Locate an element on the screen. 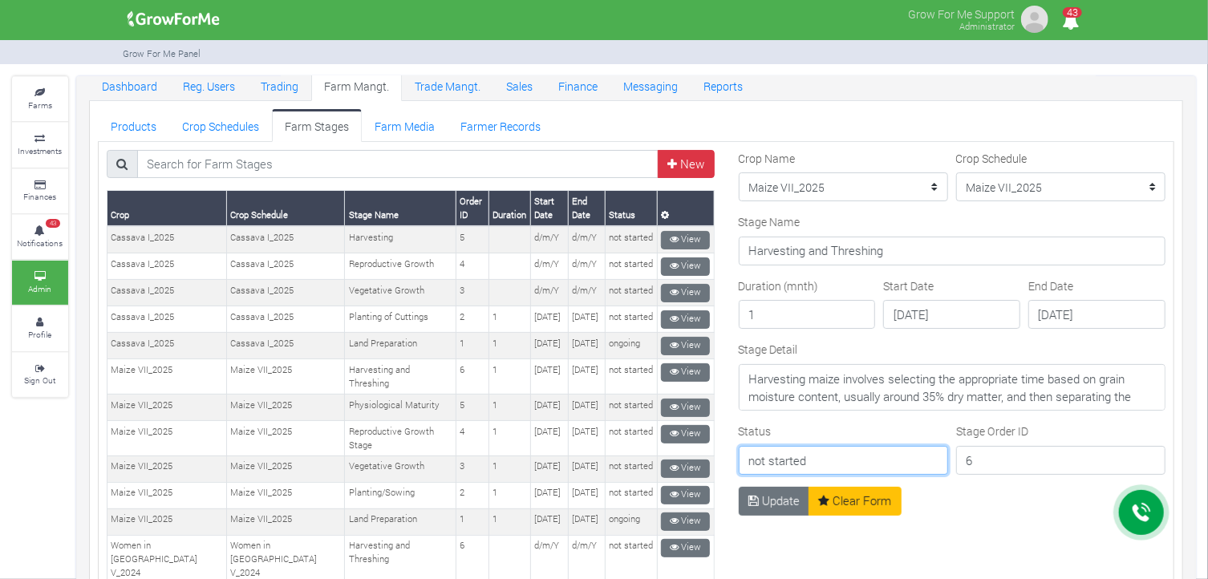 The height and width of the screenshot is (579, 1208). label: End Date is located at coordinates (1051, 286).